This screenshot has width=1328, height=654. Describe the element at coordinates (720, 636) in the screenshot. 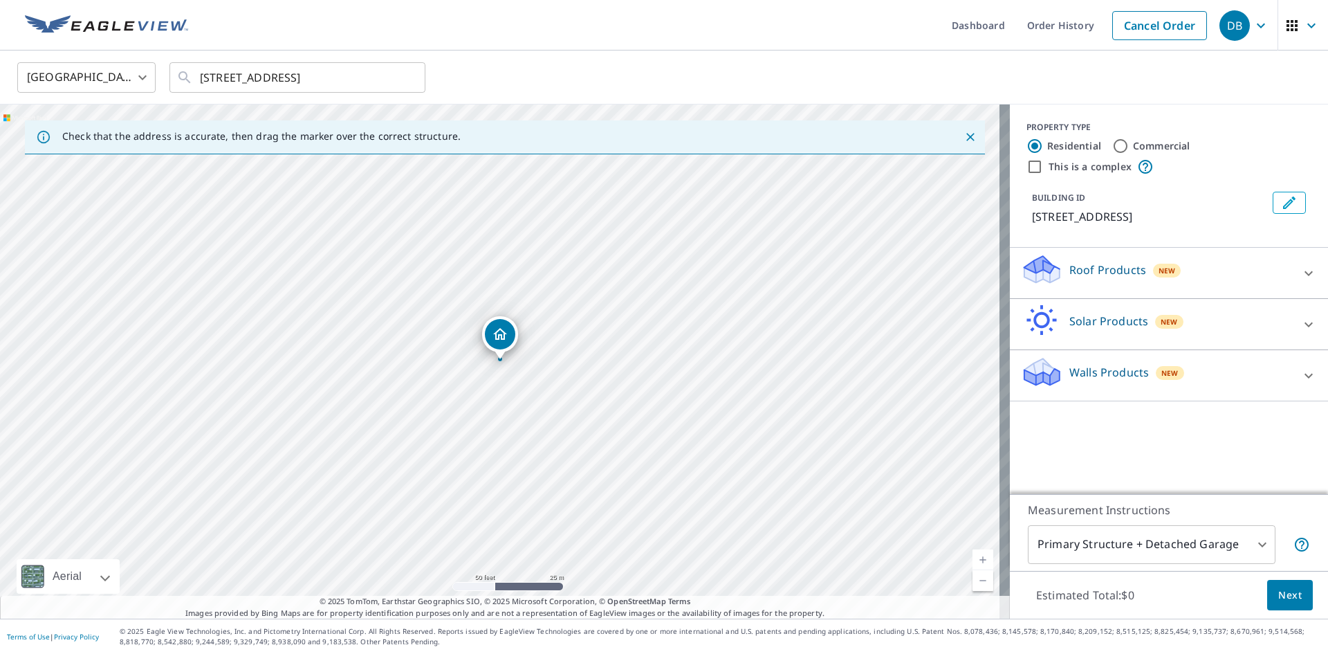

I see `p: © 2025 Eagle View Technologies, Inc. and Pictometry International Corp. All Rights Reserved. Repo...` at that location.